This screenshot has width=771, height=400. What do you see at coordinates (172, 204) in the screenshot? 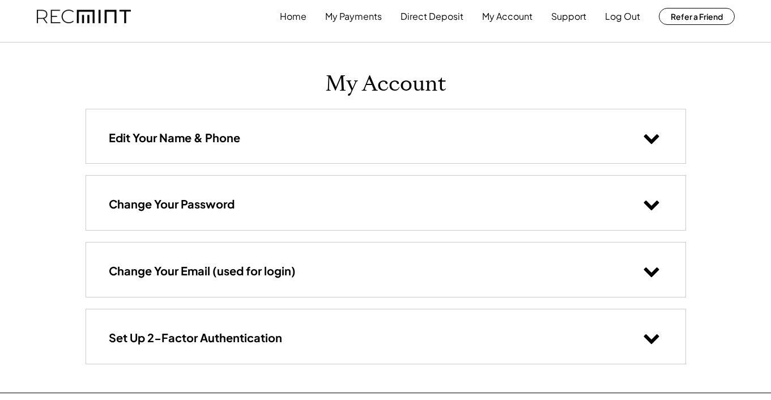
I see `h3: Change Your Password` at bounding box center [172, 204].